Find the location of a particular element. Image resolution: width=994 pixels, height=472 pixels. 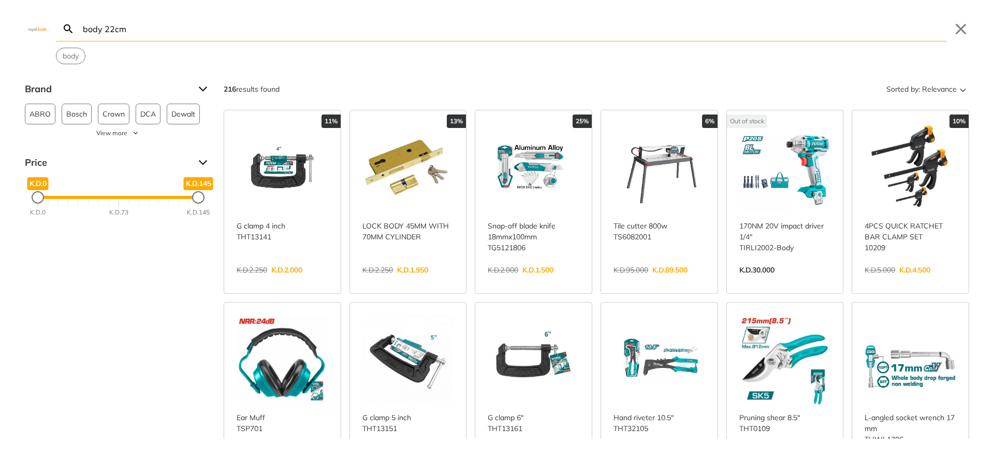

div: 10% is located at coordinates (959, 121).